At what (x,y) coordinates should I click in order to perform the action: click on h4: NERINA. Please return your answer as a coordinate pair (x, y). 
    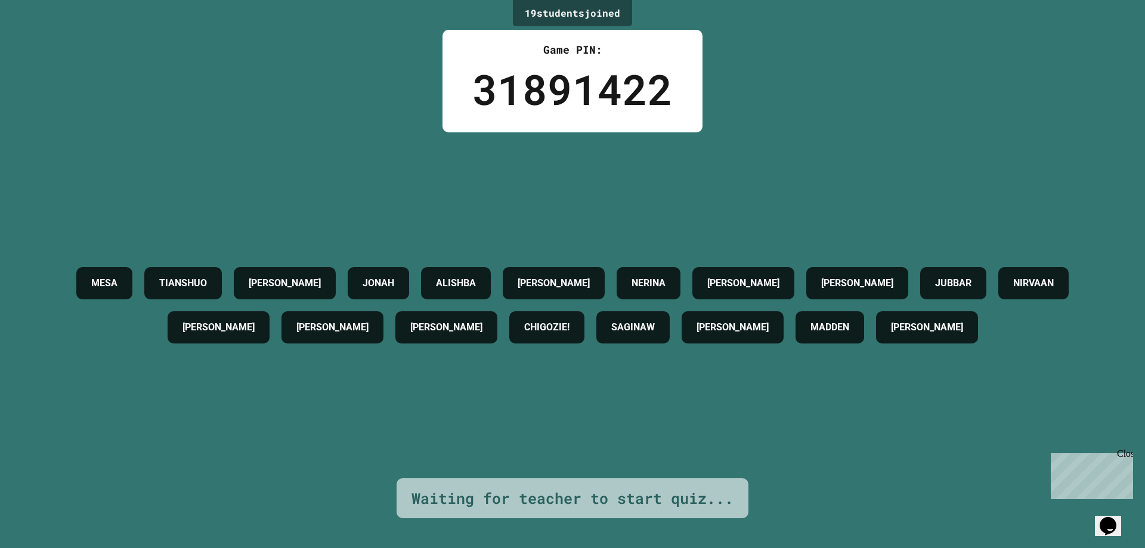
    Looking at the image, I should click on (648, 283).